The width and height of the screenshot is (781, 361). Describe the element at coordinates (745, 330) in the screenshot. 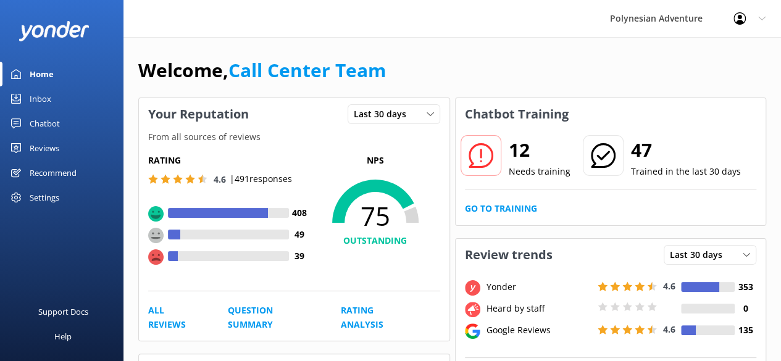

I see `h4: 135` at that location.